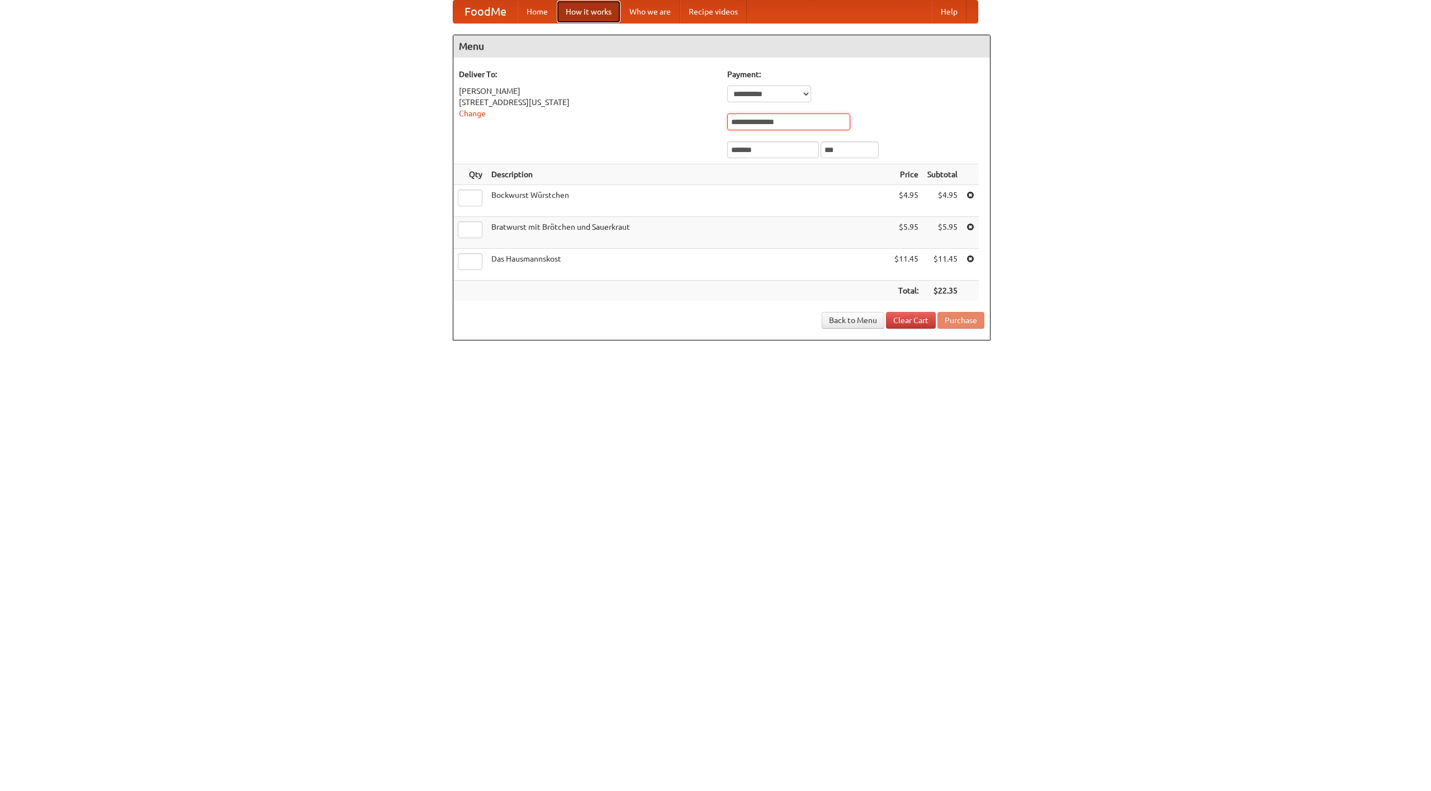 The height and width of the screenshot is (791, 1431). What do you see at coordinates (713, 12) in the screenshot?
I see `a: Recipe videos` at bounding box center [713, 12].